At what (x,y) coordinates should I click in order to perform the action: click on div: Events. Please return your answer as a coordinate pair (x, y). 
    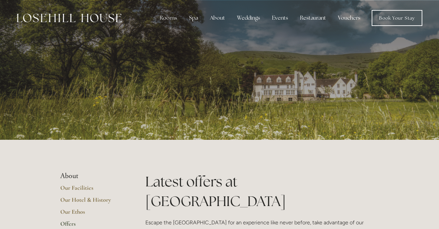
    Looking at the image, I should click on (280, 18).